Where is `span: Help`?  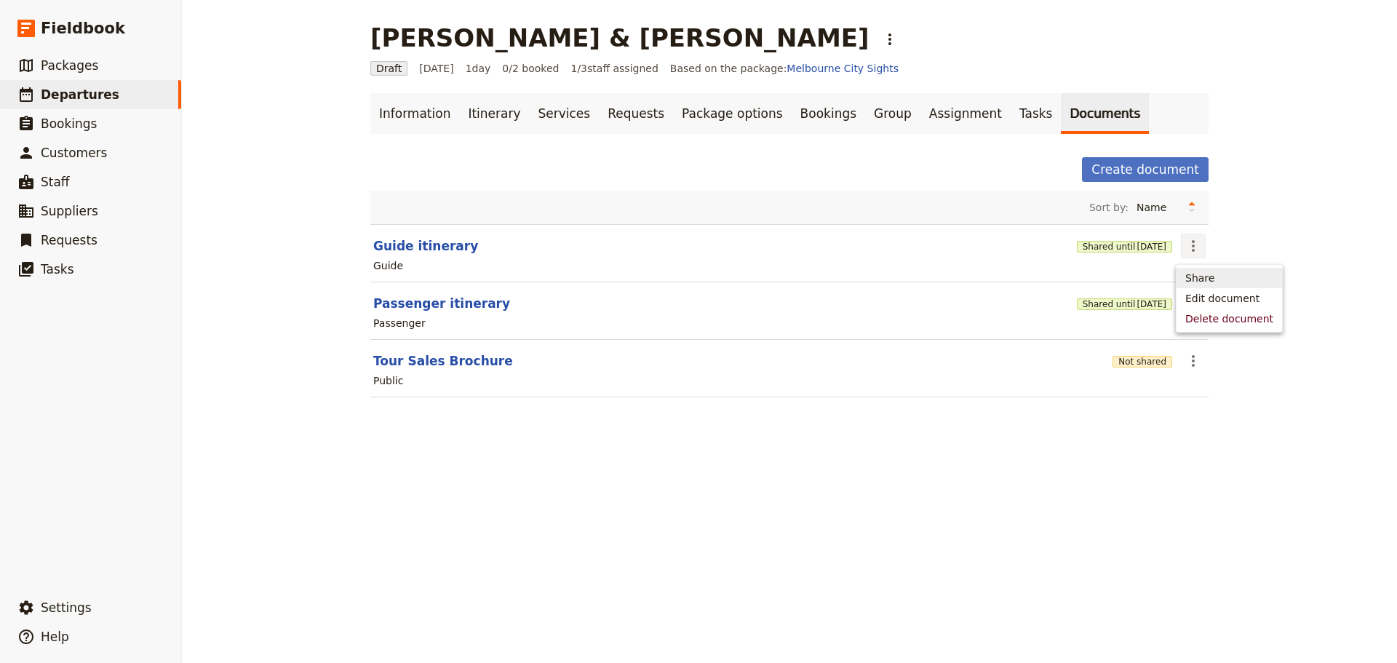 span: Help is located at coordinates (55, 636).